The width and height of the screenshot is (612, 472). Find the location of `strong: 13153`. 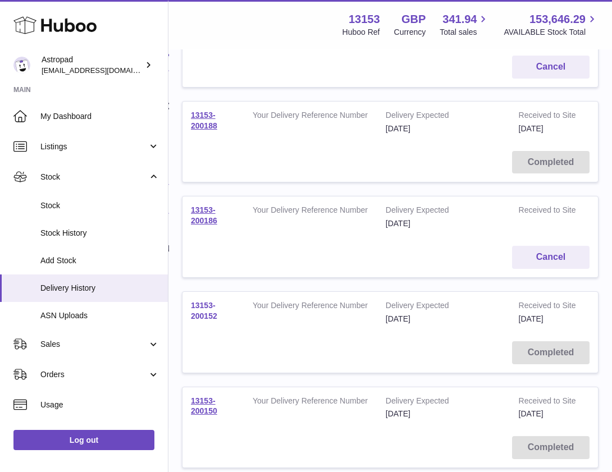

strong: 13153 is located at coordinates (364, 19).